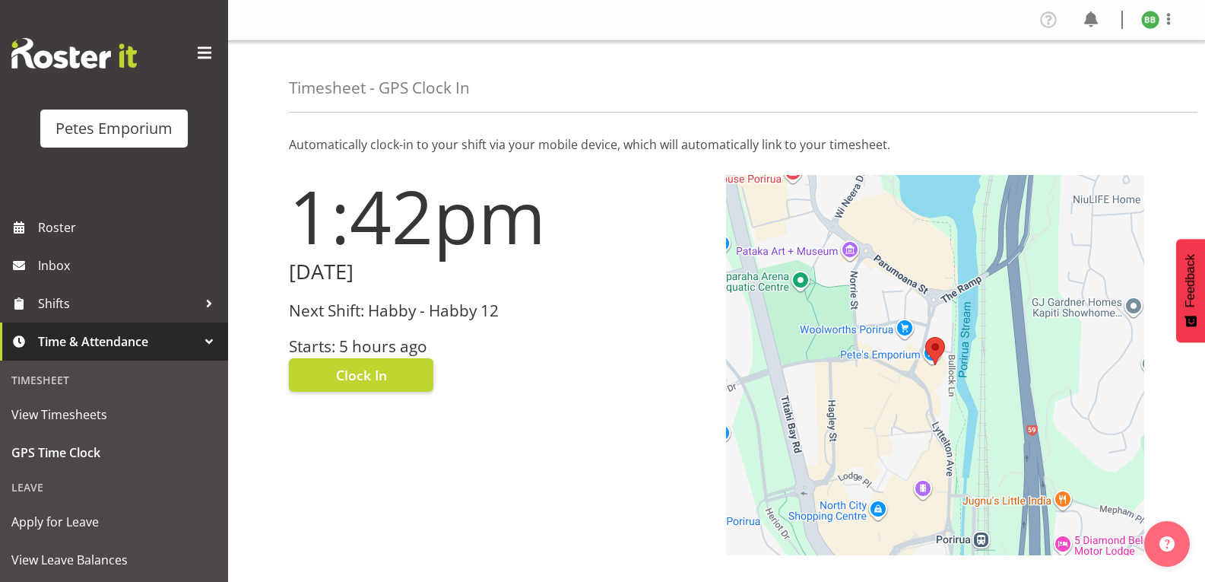  What do you see at coordinates (114, 452) in the screenshot?
I see `a: GPS Time Clock` at bounding box center [114, 452].